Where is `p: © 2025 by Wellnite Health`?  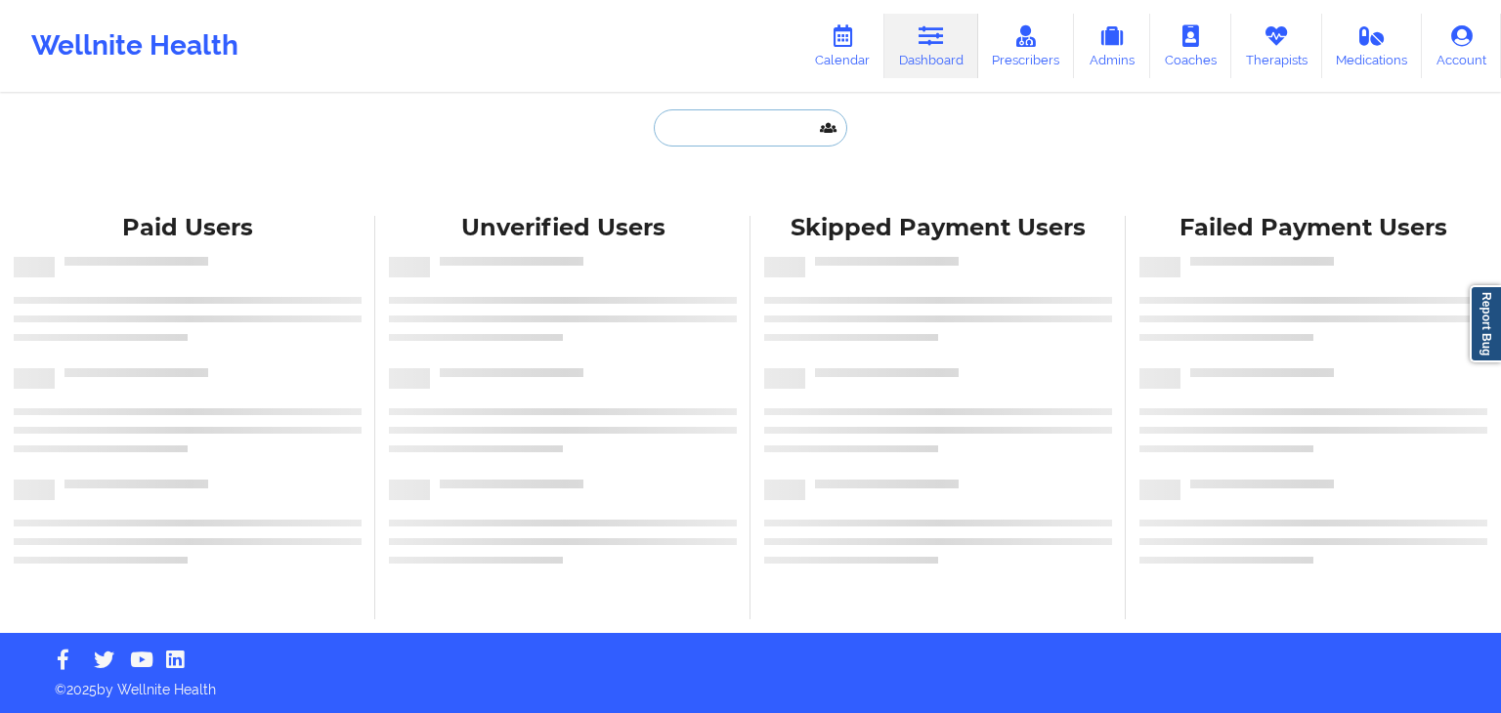
p: © 2025 by Wellnite Health is located at coordinates (750, 683).